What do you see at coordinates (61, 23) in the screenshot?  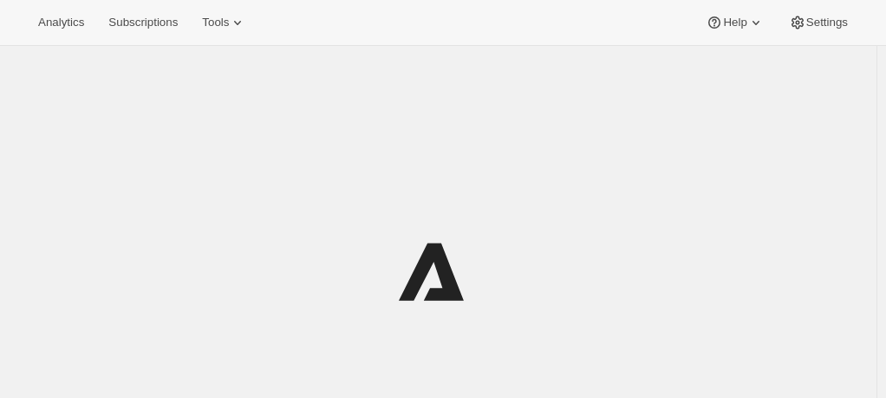 I see `span: Analytics` at bounding box center [61, 23].